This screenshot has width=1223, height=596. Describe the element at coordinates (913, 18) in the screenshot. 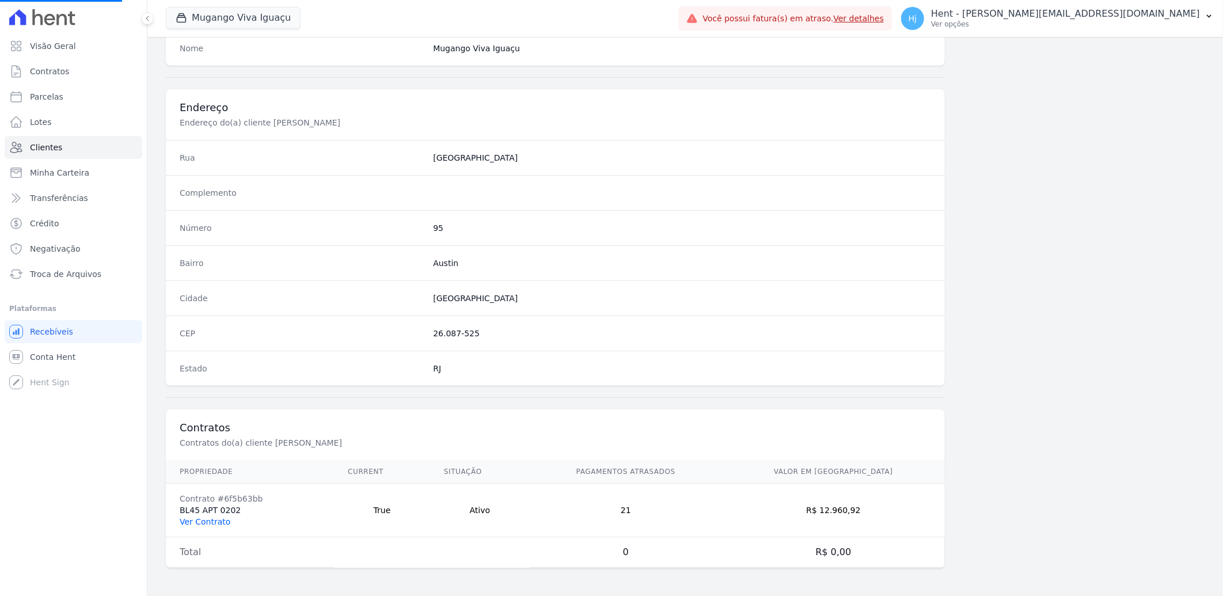

I see `span: Hj` at that location.